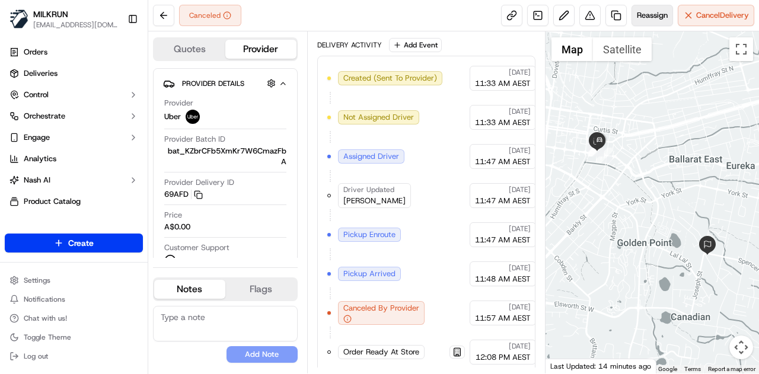 Image resolution: width=759 pixels, height=374 pixels. I want to click on span: Provider Batch ID, so click(194, 139).